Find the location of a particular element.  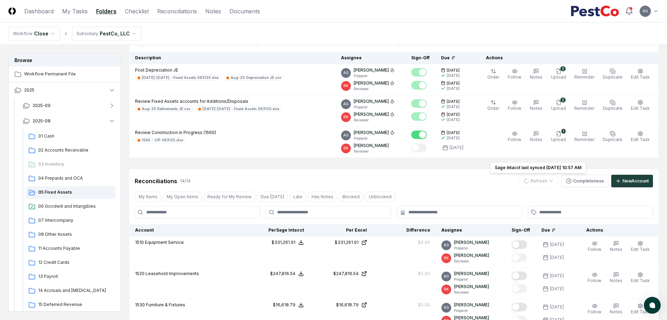

div: Account is located at coordinates (188, 230).